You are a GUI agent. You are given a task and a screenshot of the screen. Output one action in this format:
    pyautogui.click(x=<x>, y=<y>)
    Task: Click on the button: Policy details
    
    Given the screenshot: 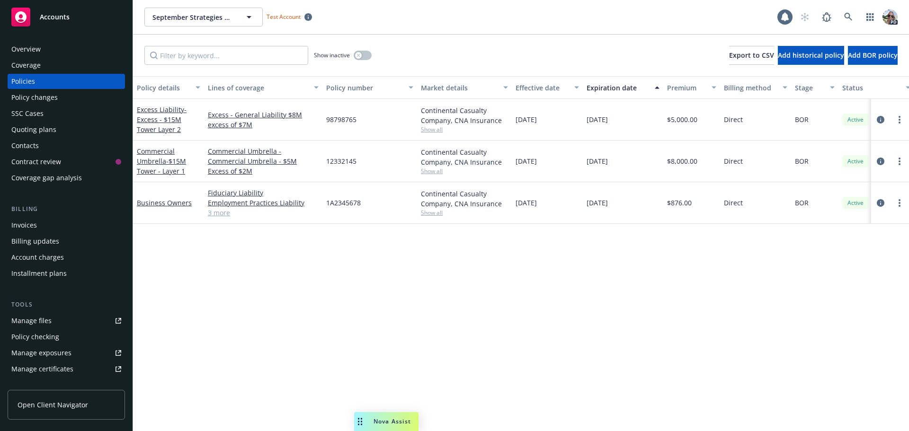 What is the action you would take?
    pyautogui.click(x=168, y=88)
    